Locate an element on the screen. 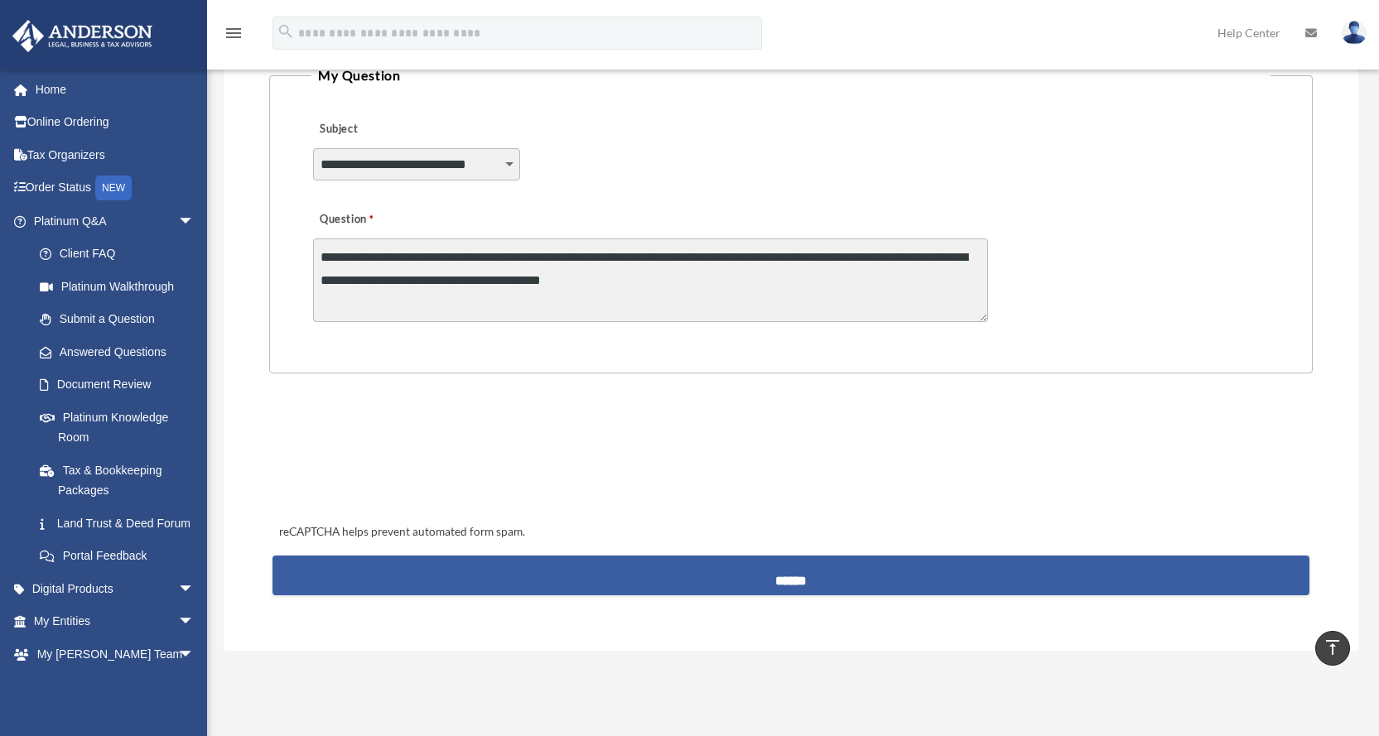 Image resolution: width=1379 pixels, height=736 pixels. a: Platinum Q&Aarrow_drop_down is located at coordinates (115, 221).